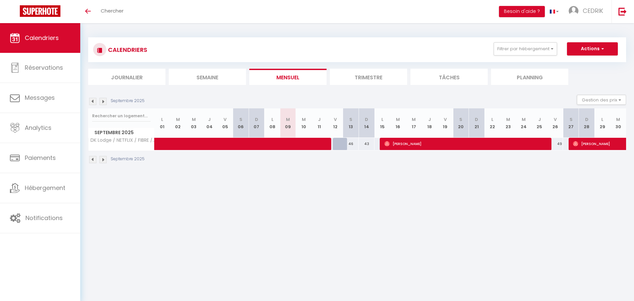 Image resolution: width=634 pixels, height=301 pixels. What do you see at coordinates (449, 77) in the screenshot?
I see `li: Tâches` at bounding box center [449, 77].